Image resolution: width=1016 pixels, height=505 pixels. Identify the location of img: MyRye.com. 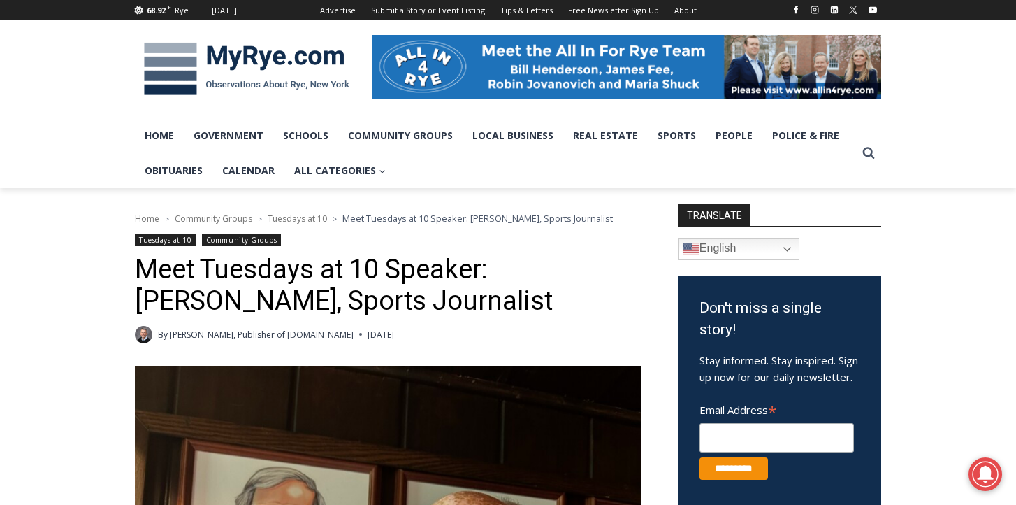
(247, 69).